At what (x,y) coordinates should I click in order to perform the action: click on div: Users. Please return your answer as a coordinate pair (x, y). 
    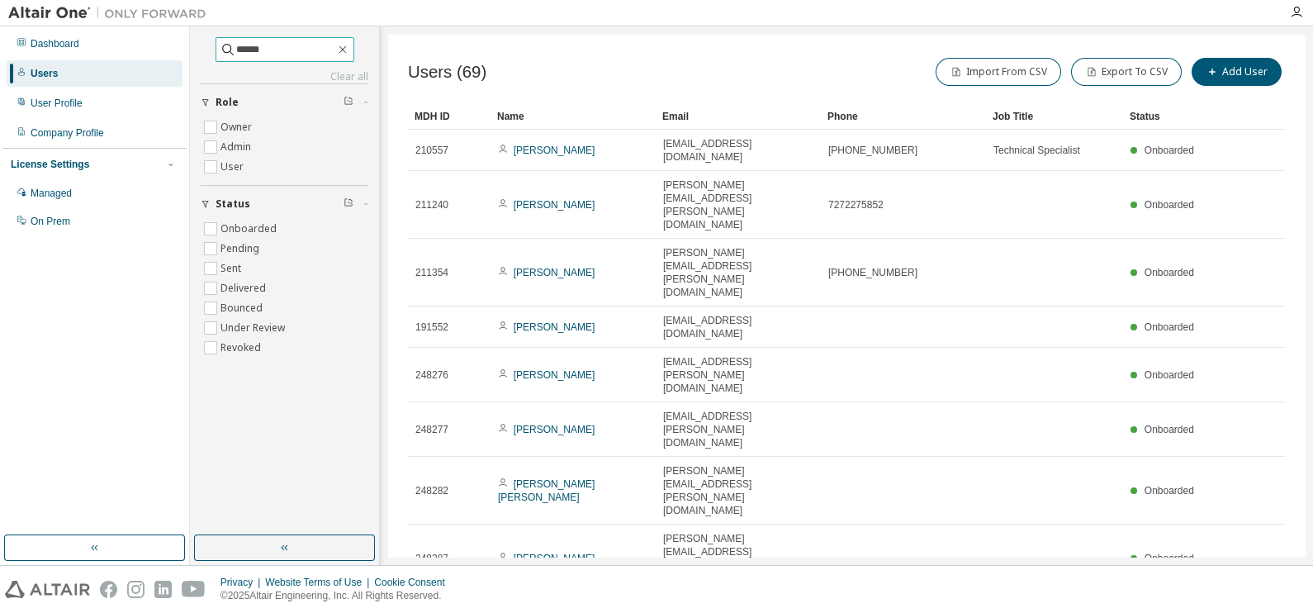
    Looking at the image, I should click on (44, 74).